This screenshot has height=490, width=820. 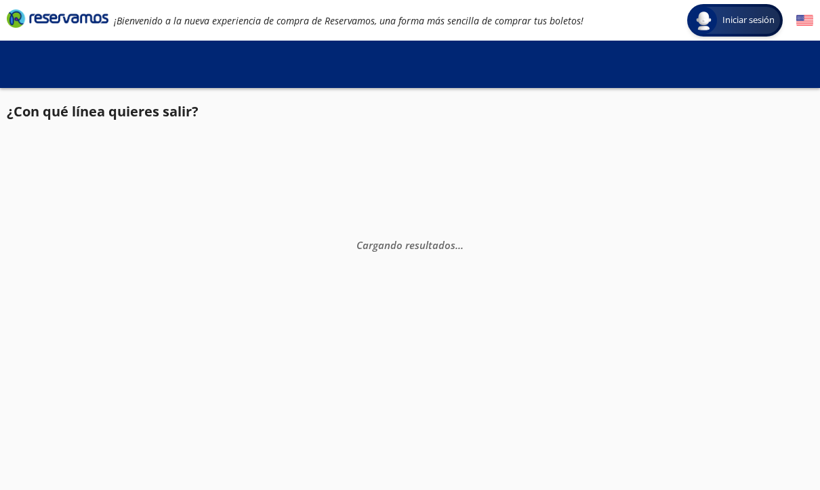 What do you see at coordinates (58, 18) in the screenshot?
I see `i: Brand Logo` at bounding box center [58, 18].